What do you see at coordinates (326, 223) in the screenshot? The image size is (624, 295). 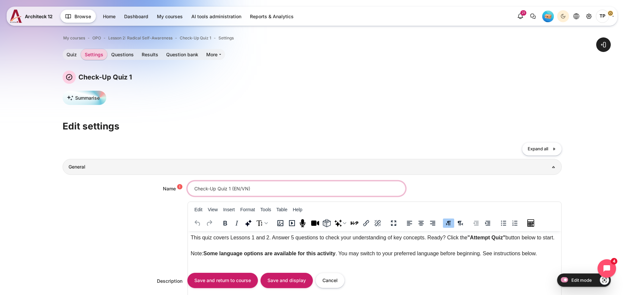 I see `button: C4L` at bounding box center [326, 223].